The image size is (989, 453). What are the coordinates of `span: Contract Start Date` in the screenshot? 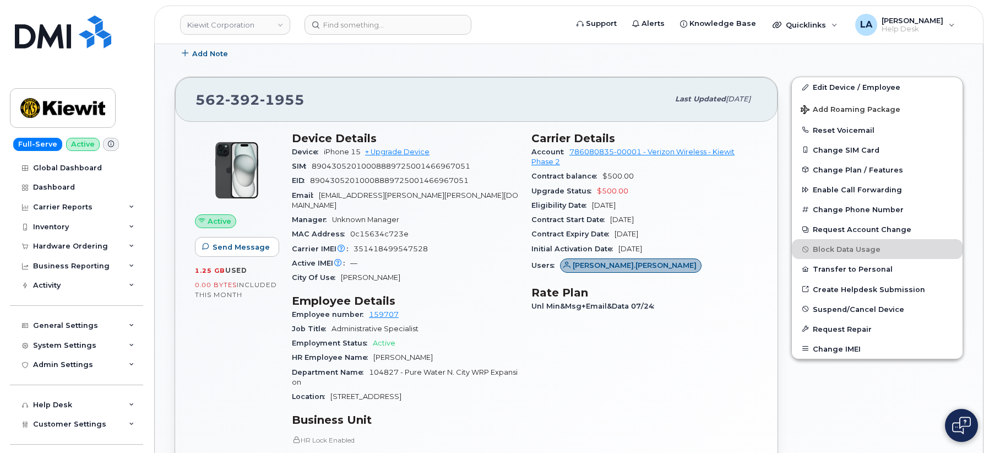 It's located at (571, 219).